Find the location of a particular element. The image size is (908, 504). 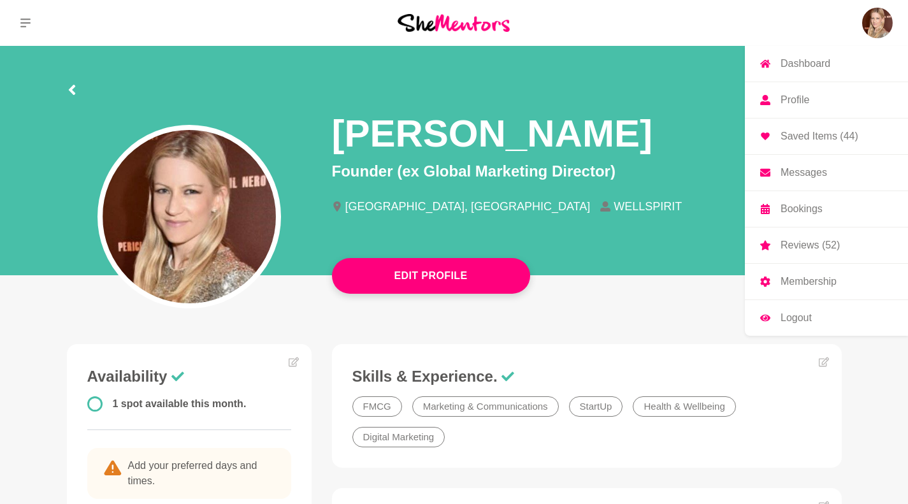

p: Add your preferred days and times. is located at coordinates (189, 473).